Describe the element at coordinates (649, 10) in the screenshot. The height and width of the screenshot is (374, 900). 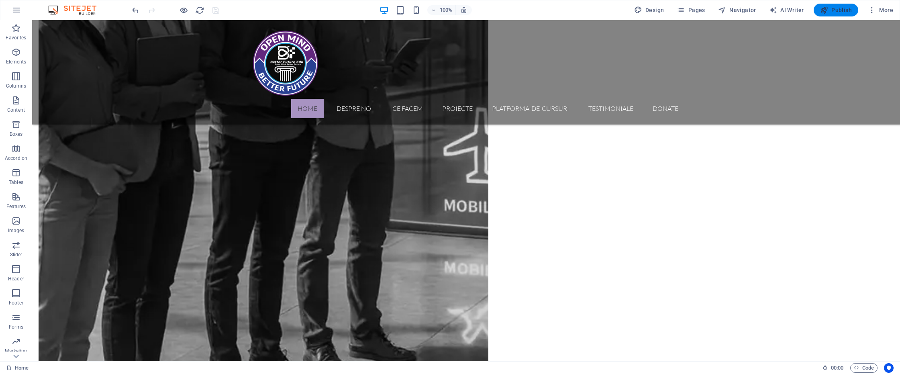
I see `button: Design` at that location.